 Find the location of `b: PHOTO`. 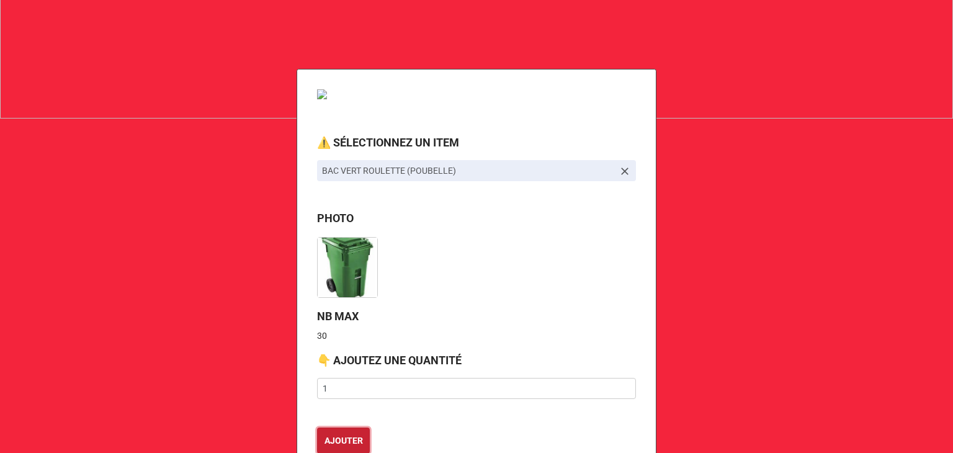

b: PHOTO is located at coordinates (335, 218).